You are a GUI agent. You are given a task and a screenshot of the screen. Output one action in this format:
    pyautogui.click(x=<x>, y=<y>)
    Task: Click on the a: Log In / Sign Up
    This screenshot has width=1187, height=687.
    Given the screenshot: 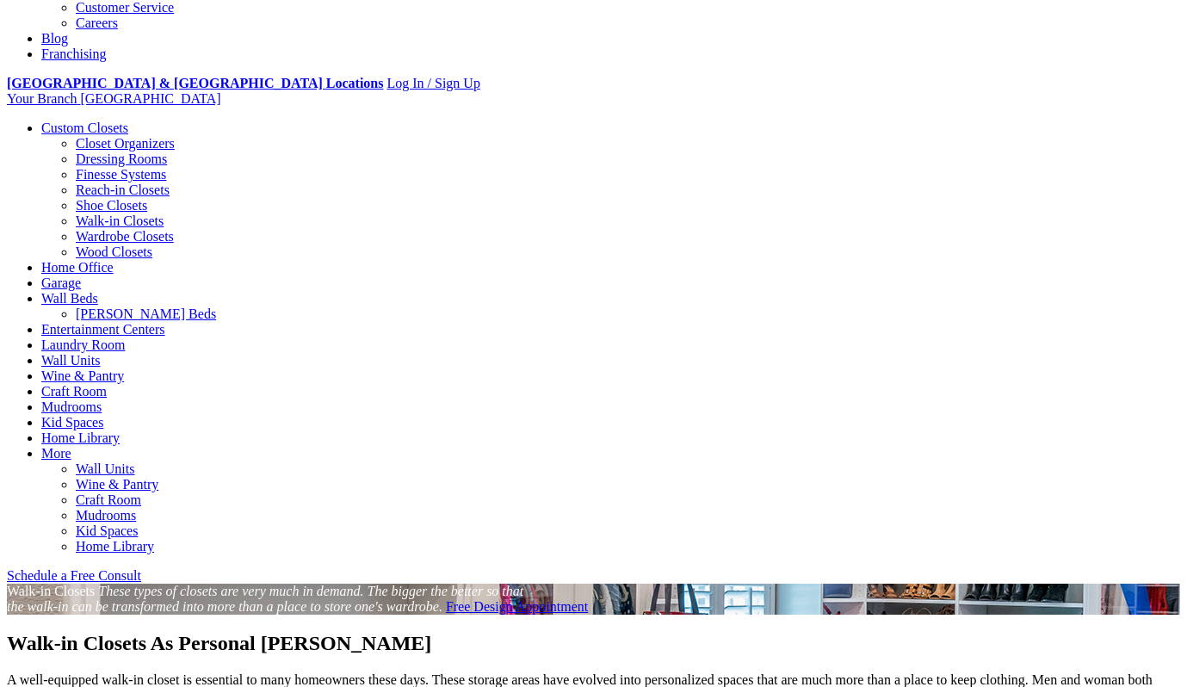 What is the action you would take?
    pyautogui.click(x=433, y=83)
    